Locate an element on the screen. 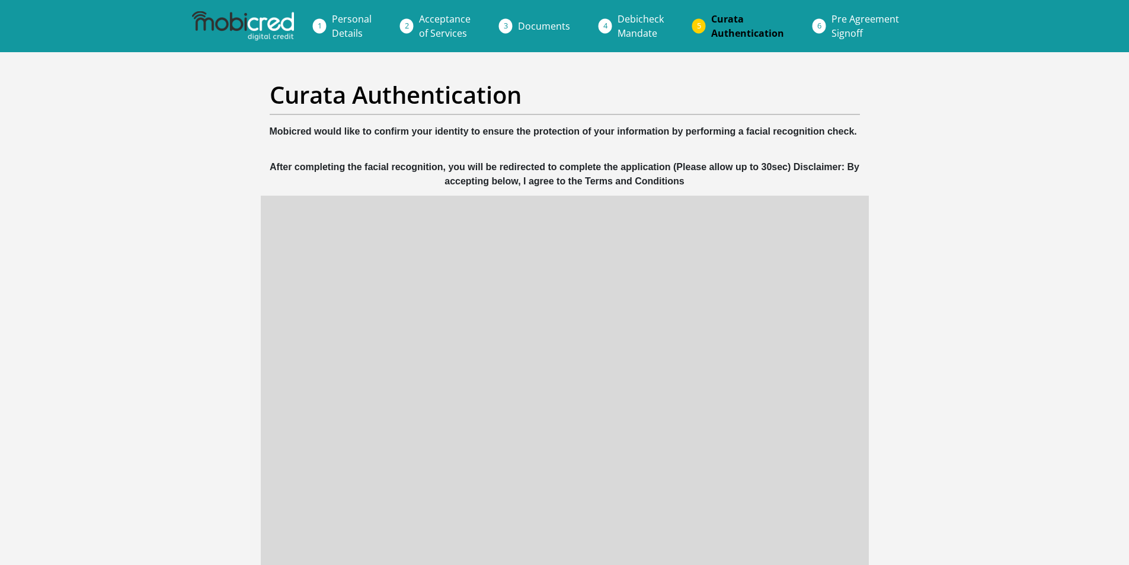 This screenshot has height=565, width=1129. a: Pre AgreementSignoff is located at coordinates (866, 26).